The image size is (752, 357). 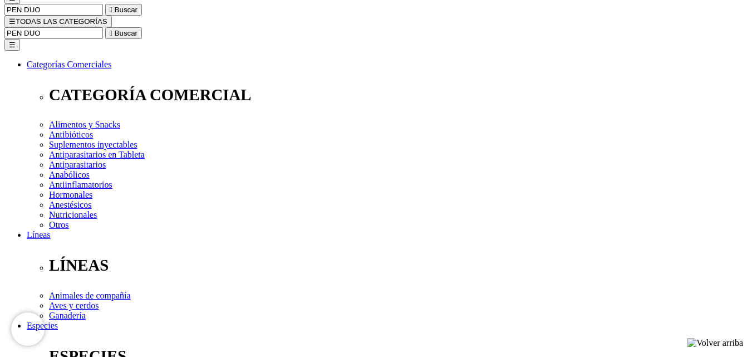 I want to click on button: ☰TODAS LAS CATEGORÍAS, so click(x=58, y=21).